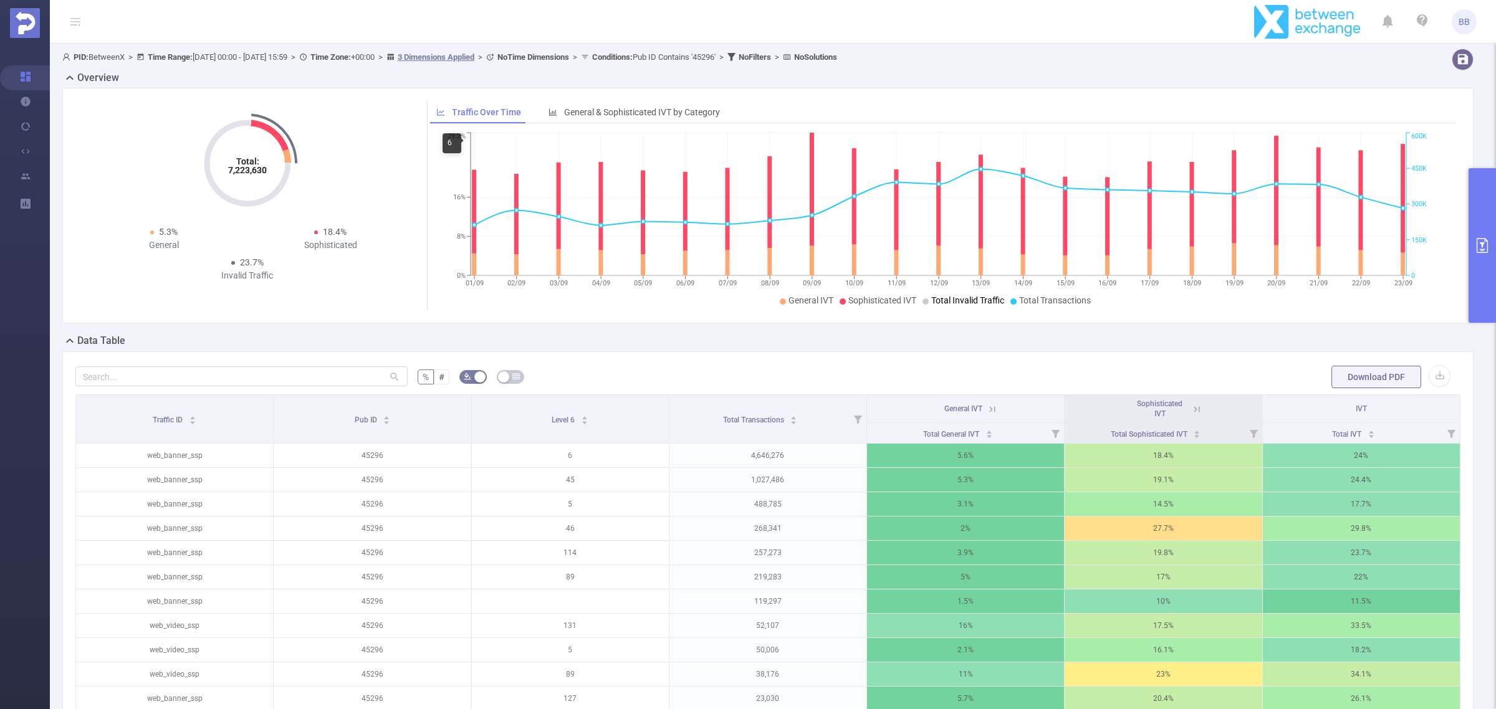  What do you see at coordinates (1163, 602) in the screenshot?
I see `p: 10%` at bounding box center [1163, 602].